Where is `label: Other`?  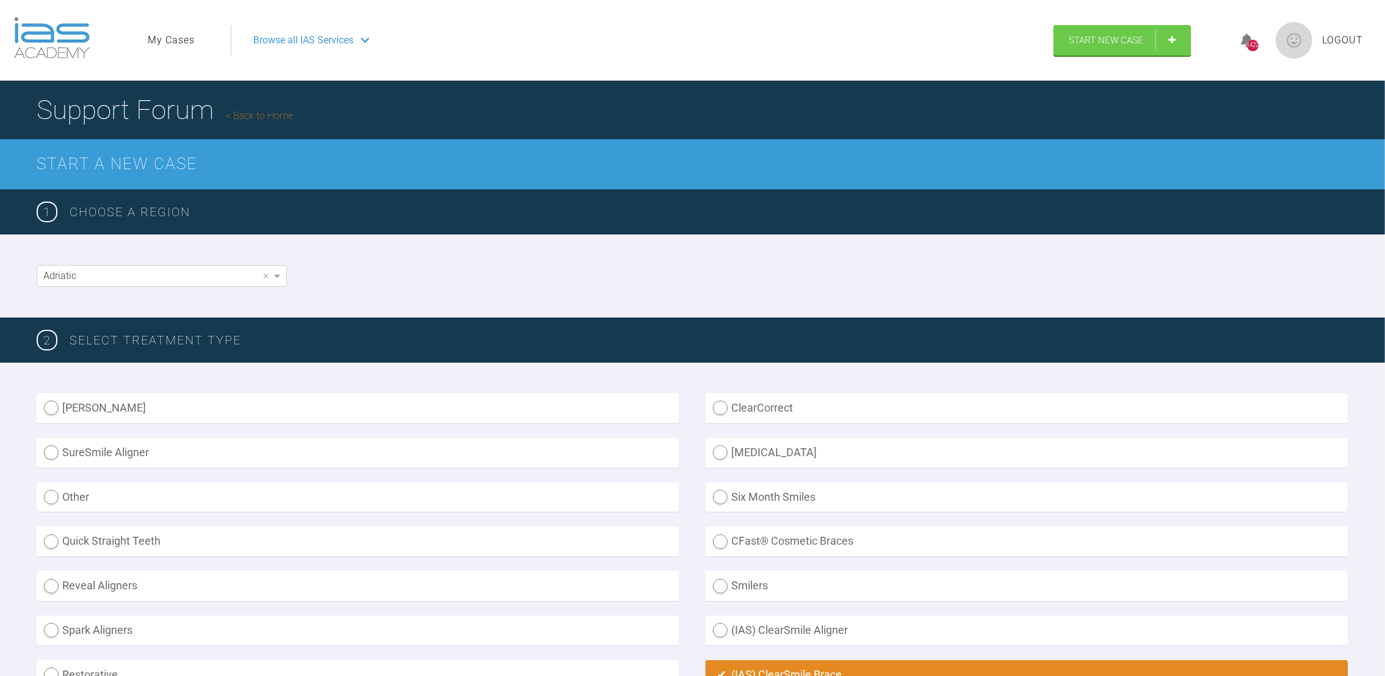
label: Other is located at coordinates (358, 497).